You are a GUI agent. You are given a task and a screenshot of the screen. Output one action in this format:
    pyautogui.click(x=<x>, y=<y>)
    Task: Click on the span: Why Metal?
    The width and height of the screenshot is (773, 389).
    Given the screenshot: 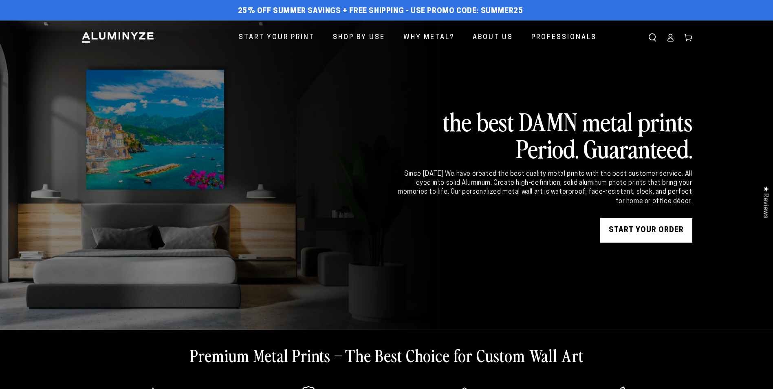 What is the action you would take?
    pyautogui.click(x=428, y=37)
    